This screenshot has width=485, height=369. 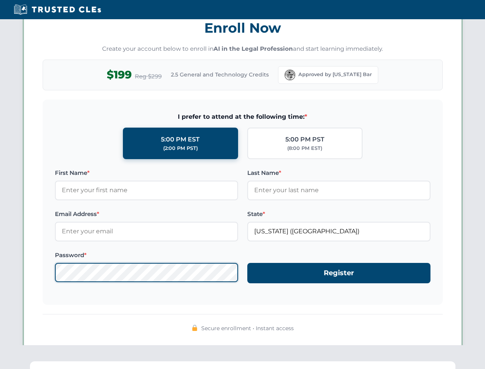 I want to click on span: 2.5 General and Technology Credits, so click(x=220, y=75).